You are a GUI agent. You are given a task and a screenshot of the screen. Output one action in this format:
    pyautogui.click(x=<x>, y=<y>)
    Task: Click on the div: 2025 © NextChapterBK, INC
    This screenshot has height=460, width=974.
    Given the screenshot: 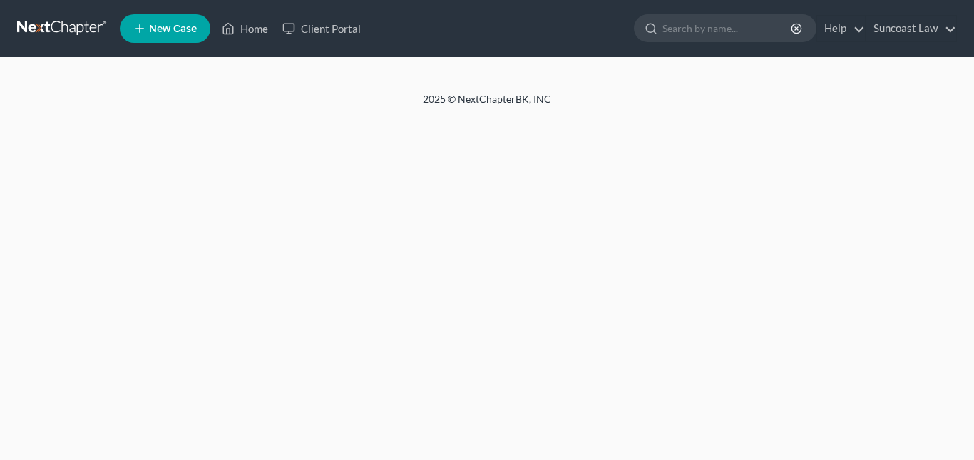 What is the action you would take?
    pyautogui.click(x=487, y=105)
    